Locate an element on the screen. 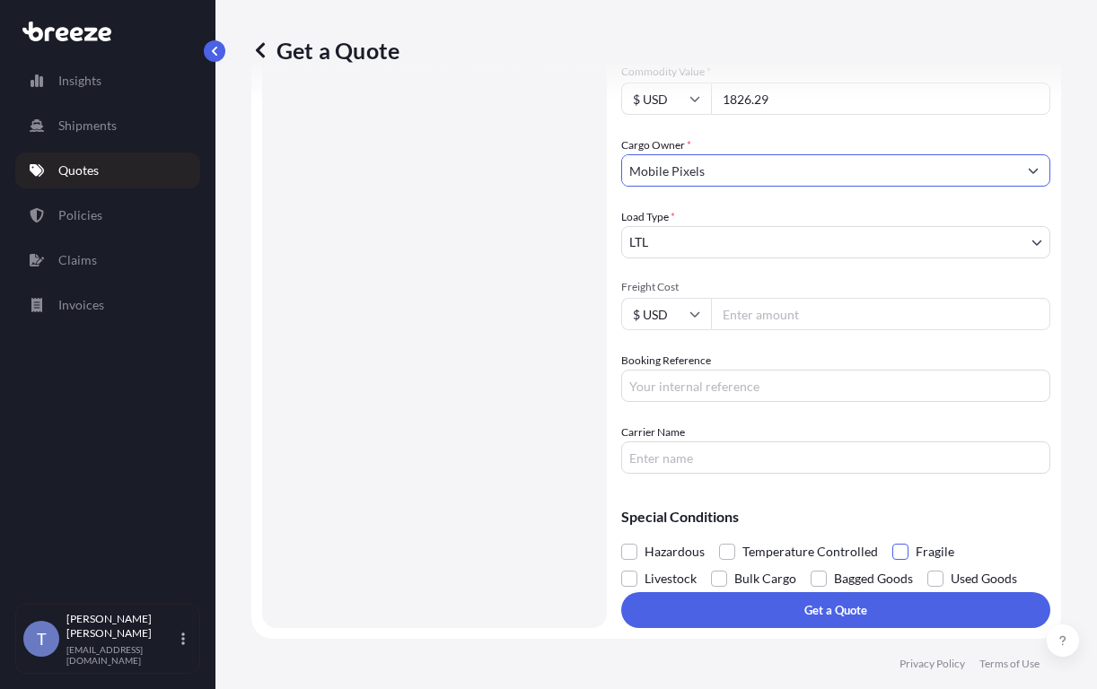  a: Quotes is located at coordinates (108, 171).